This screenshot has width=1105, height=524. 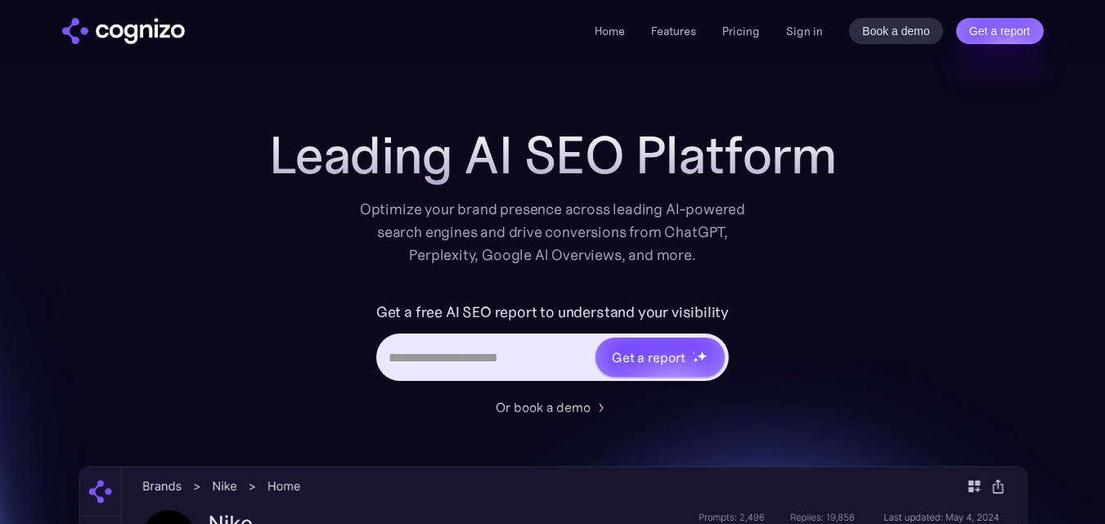 What do you see at coordinates (123, 31) in the screenshot?
I see `img: cognizo logo` at bounding box center [123, 31].